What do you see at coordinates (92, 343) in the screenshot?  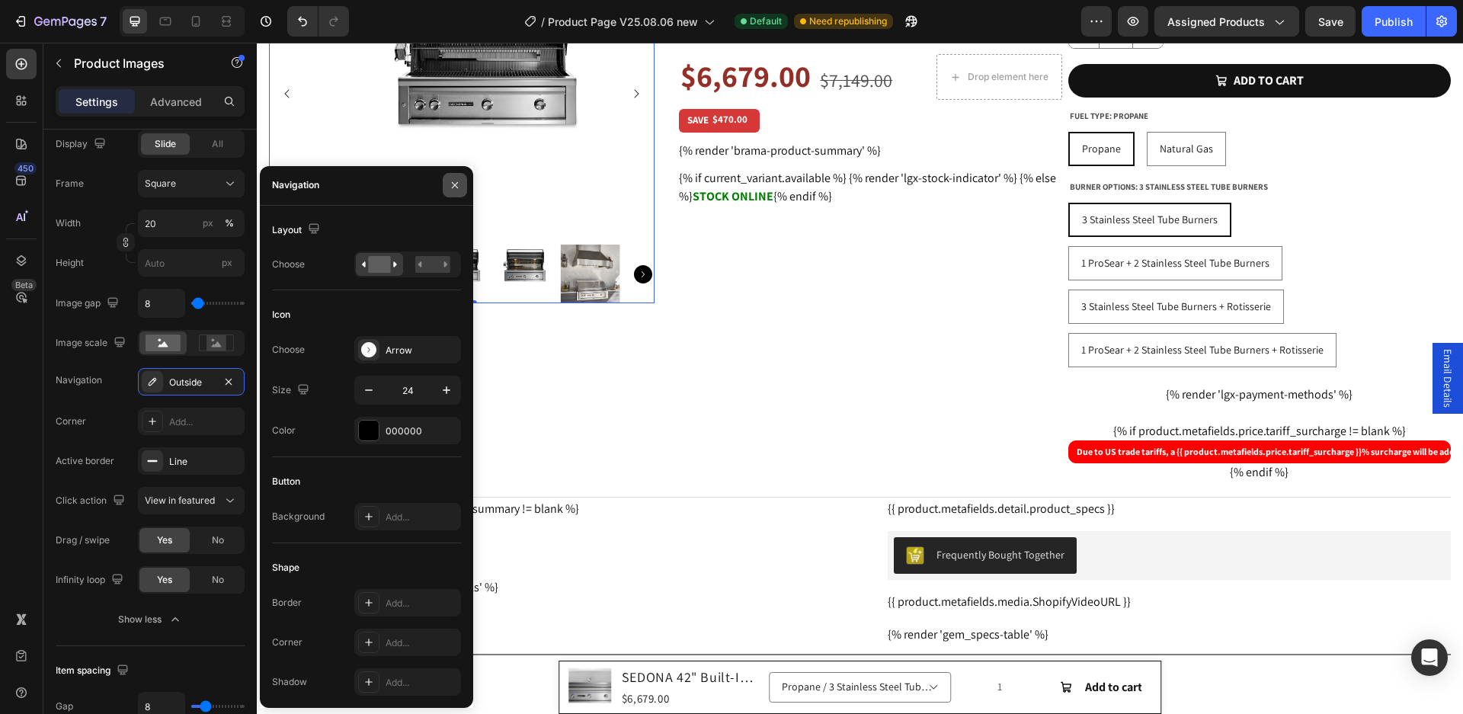 I see `div: Image scale` at bounding box center [92, 343].